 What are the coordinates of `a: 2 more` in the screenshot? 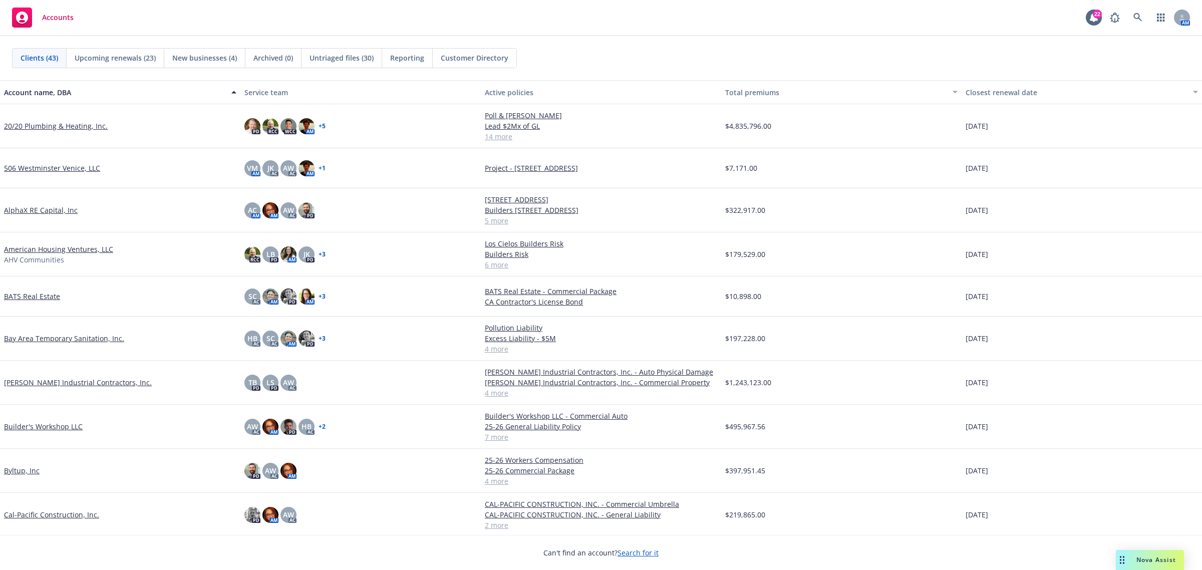 It's located at (601, 525).